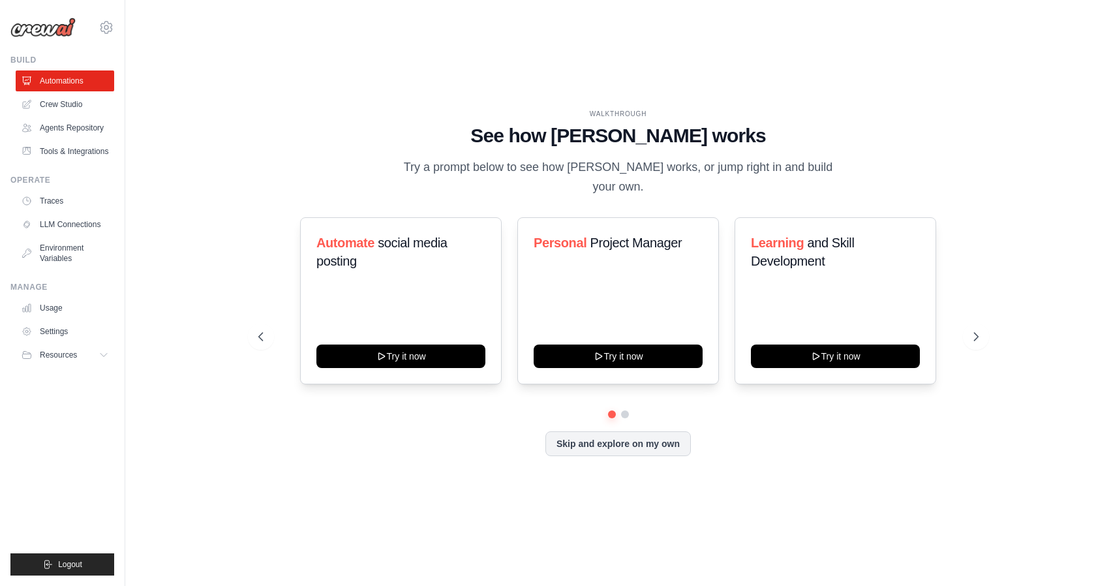  I want to click on div: Operate, so click(62, 180).